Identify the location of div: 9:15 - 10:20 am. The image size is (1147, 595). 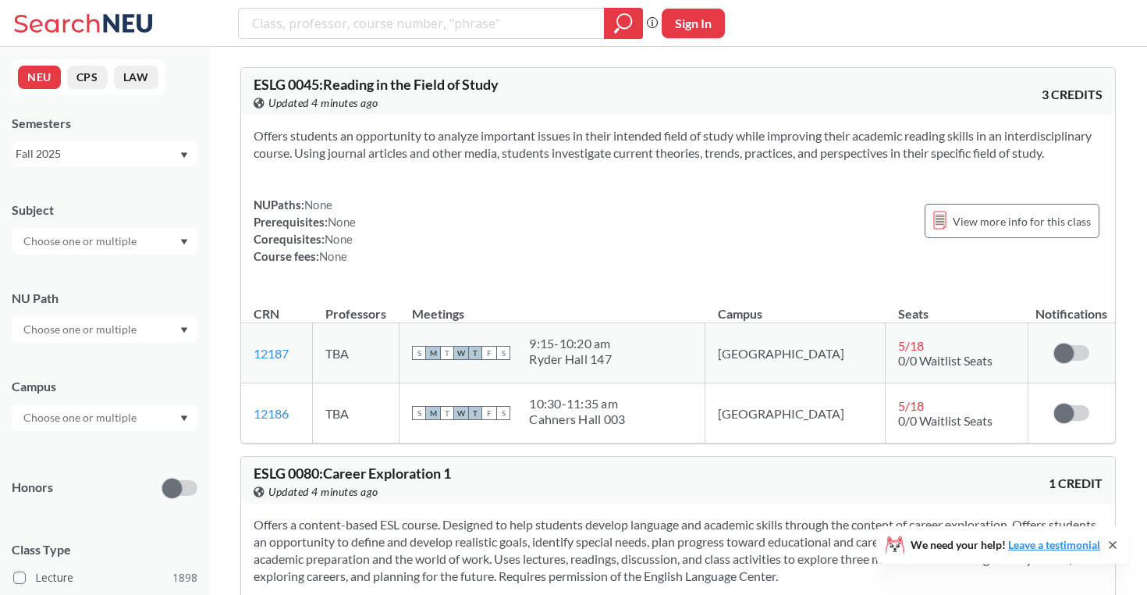
(570, 343).